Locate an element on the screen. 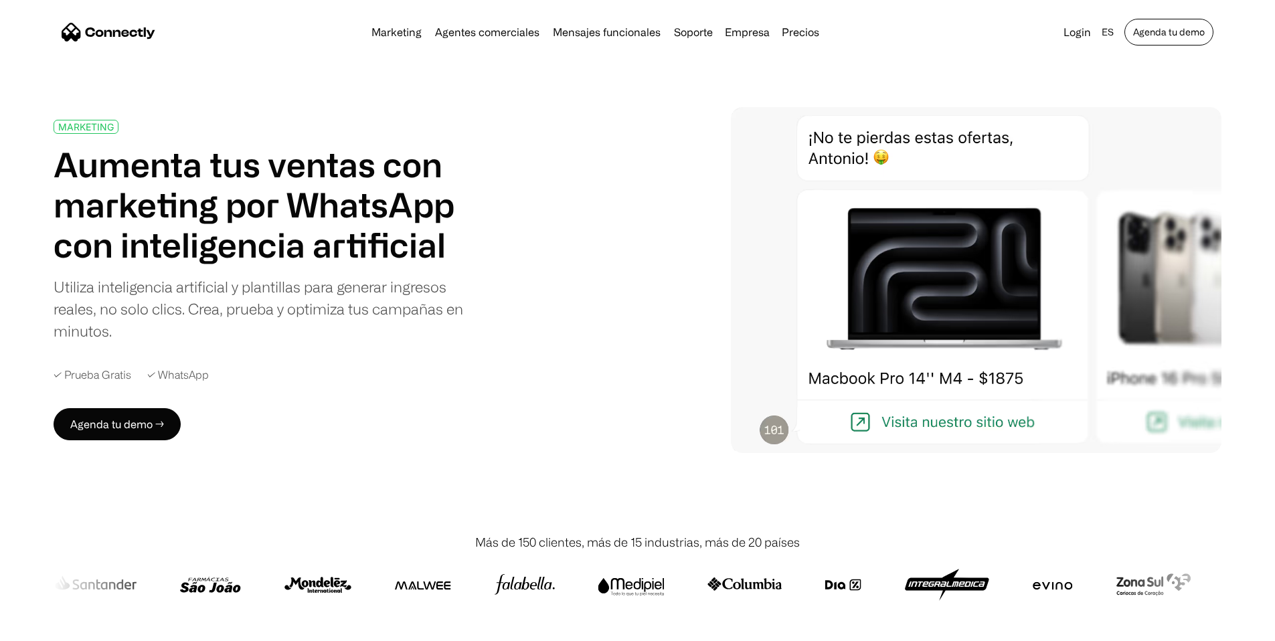 The image size is (1275, 641). div: Empresa is located at coordinates (747, 32).